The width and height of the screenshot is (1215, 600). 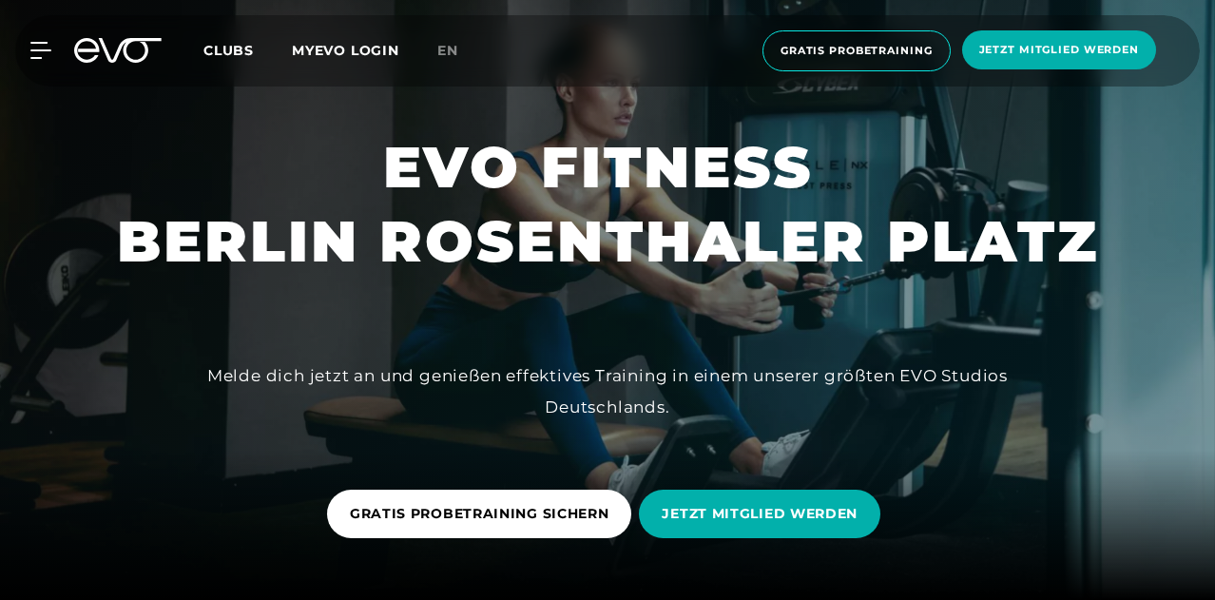 What do you see at coordinates (607, 391) in the screenshot?
I see `div: Melde dich jetzt an und genießen effektives Training in einem unserer größten EVO Studios Deutsch...` at bounding box center [607, 391].